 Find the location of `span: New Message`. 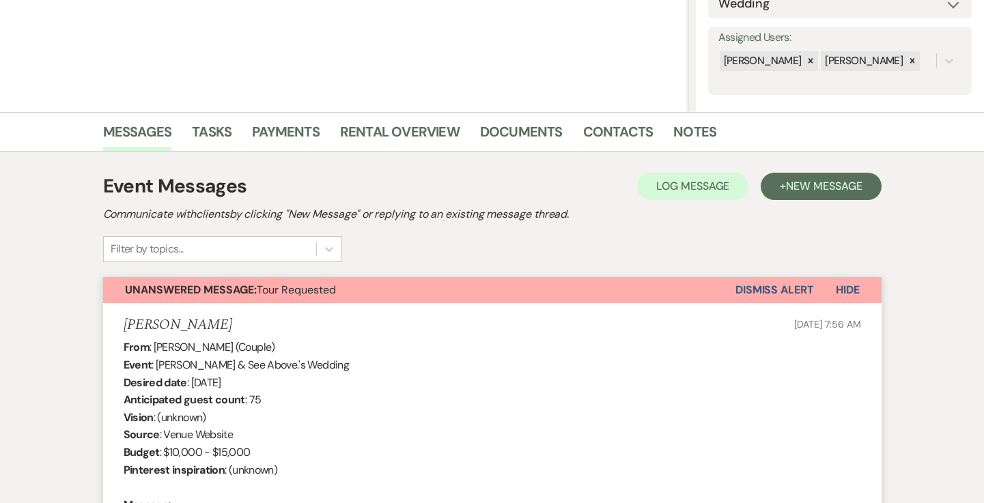

span: New Message is located at coordinates (824, 186).